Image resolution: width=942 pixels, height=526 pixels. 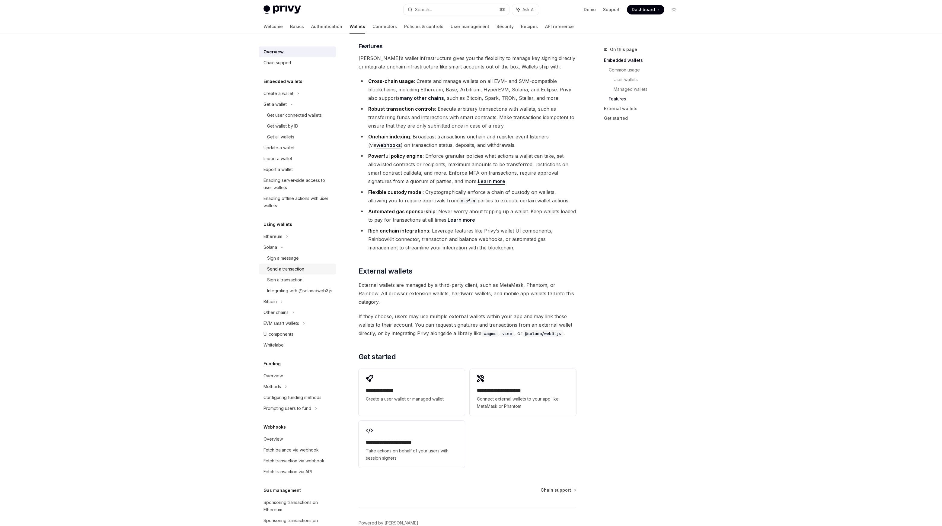 I want to click on a: Recipes, so click(x=529, y=27).